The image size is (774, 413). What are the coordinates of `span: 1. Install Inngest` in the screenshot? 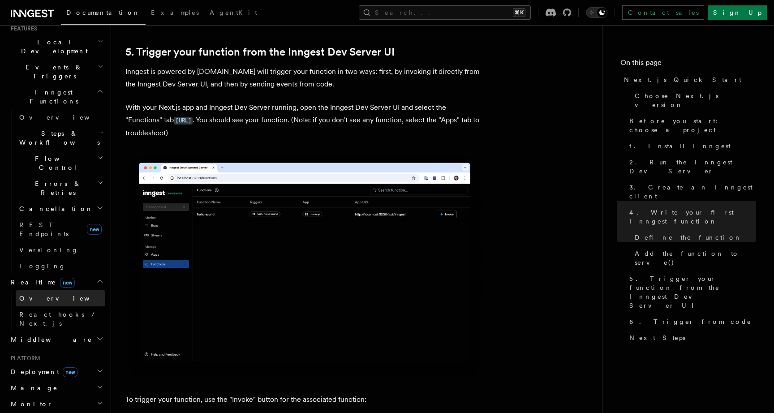 It's located at (680, 146).